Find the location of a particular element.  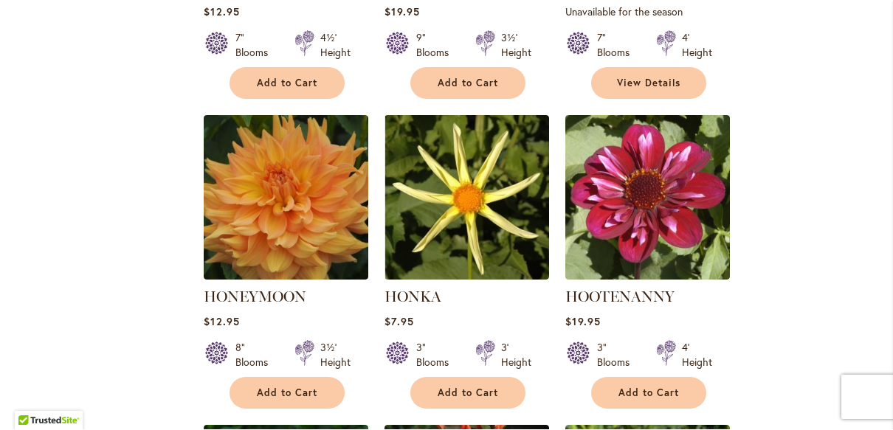

div: 3' Height is located at coordinates (516, 356).